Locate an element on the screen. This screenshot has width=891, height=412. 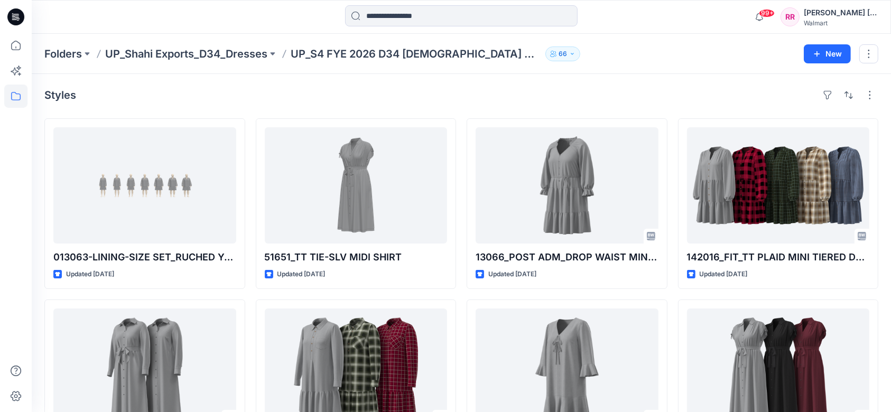
a: 51651_TT TIE-SLV MIDI SHIRT is located at coordinates (356, 186).